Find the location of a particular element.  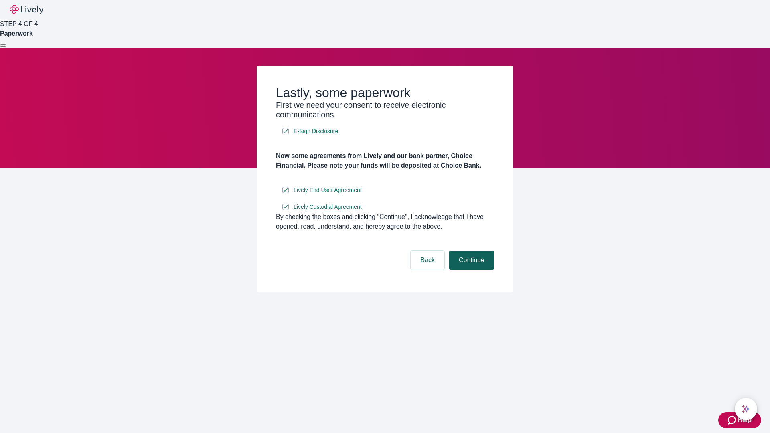

div: By checking the boxes and clicking “Continue", I acknowledge that I have opened, read, understand... is located at coordinates (385, 222).